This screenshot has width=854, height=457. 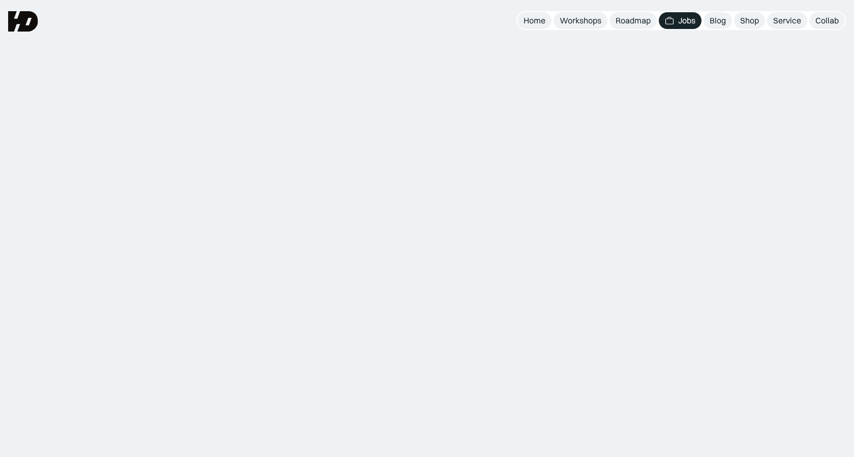 What do you see at coordinates (718, 20) in the screenshot?
I see `a: Blog` at bounding box center [718, 20].